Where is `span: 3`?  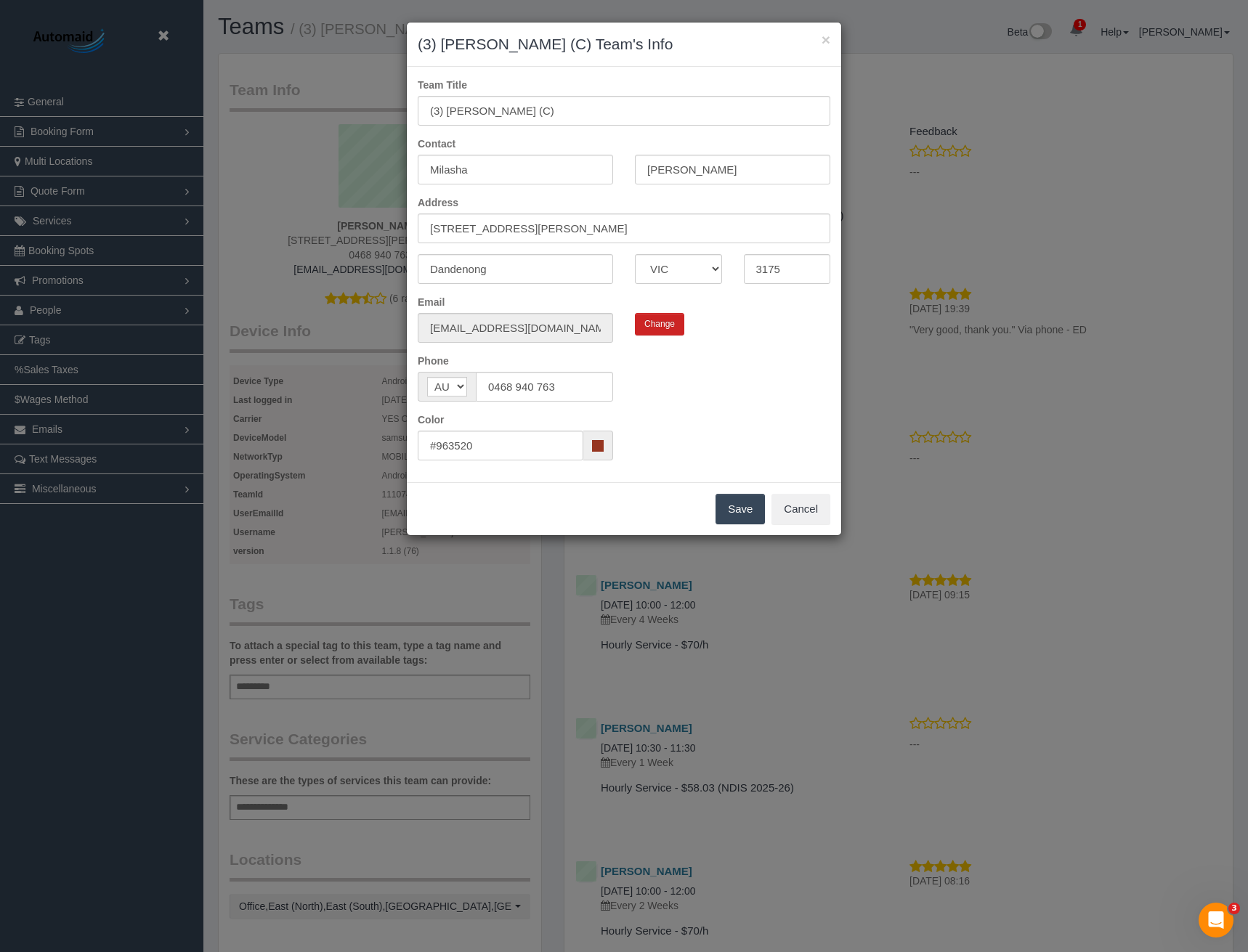
span: 3 is located at coordinates (1234, 909).